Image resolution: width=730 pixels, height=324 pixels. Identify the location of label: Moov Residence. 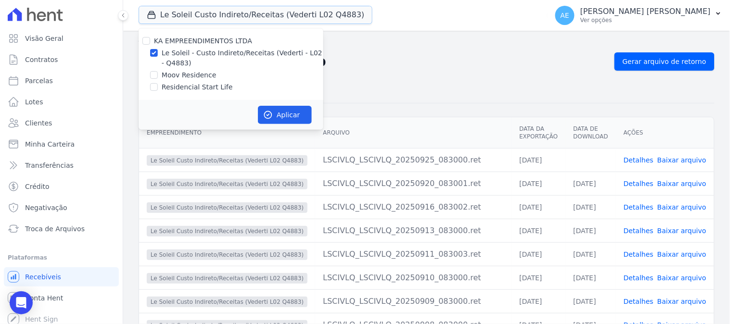
(189, 75).